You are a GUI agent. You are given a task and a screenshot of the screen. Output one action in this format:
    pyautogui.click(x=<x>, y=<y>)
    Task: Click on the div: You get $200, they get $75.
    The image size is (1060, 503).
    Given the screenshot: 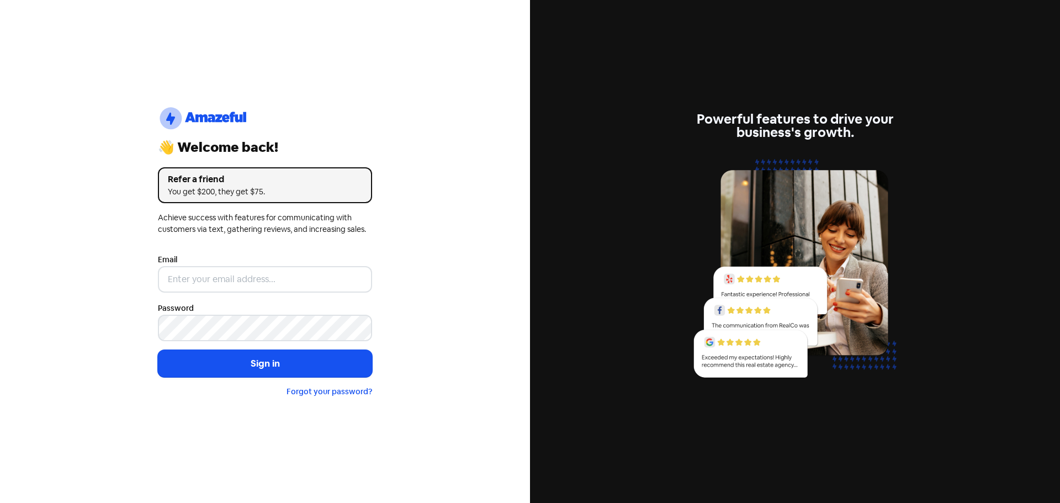 What is the action you would take?
    pyautogui.click(x=265, y=192)
    